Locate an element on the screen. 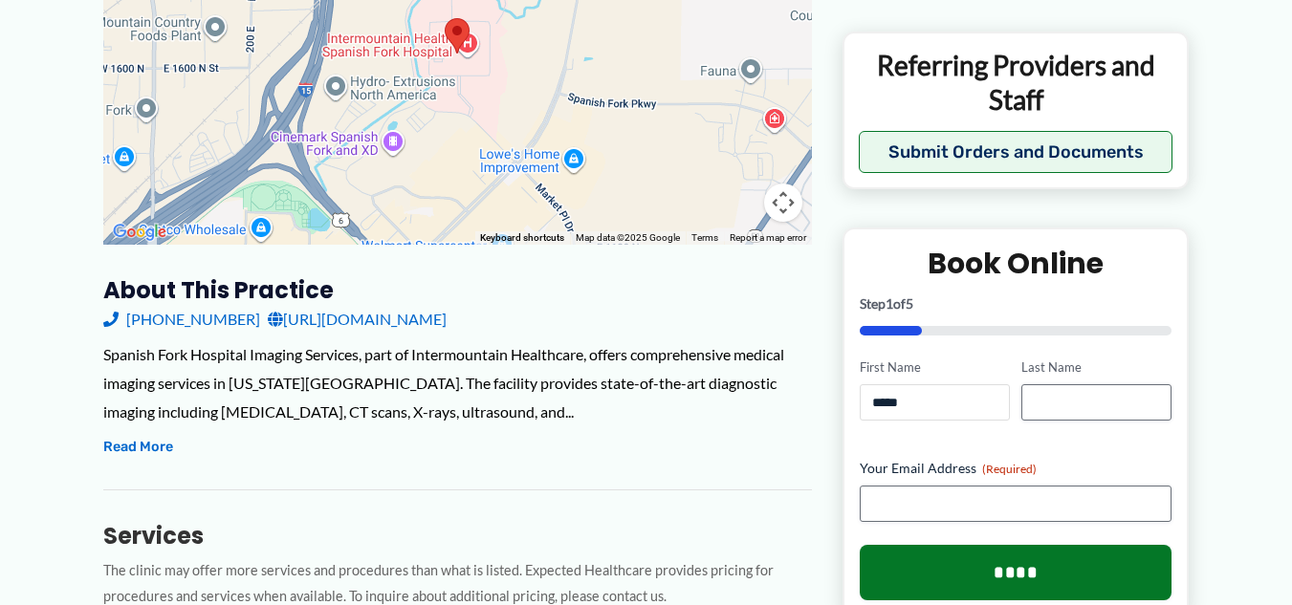  label: First Name is located at coordinates (934, 367).